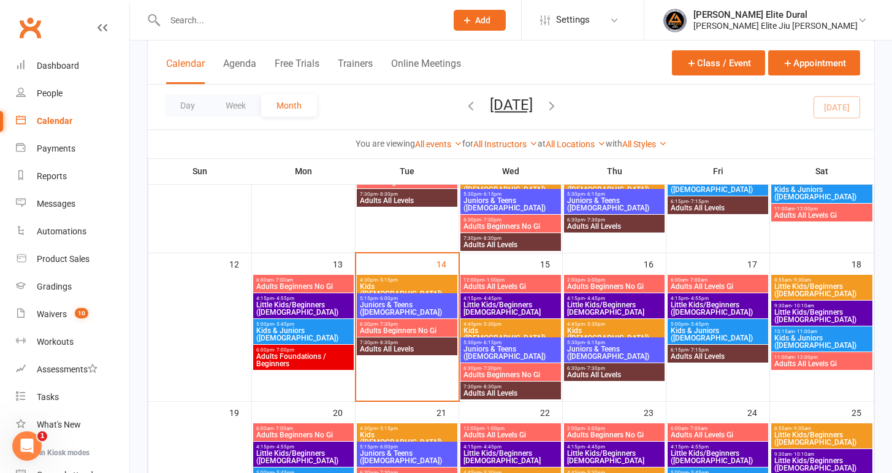 Image resolution: width=892 pixels, height=473 pixels. What do you see at coordinates (48, 397) in the screenshot?
I see `div: Tasks` at bounding box center [48, 397].